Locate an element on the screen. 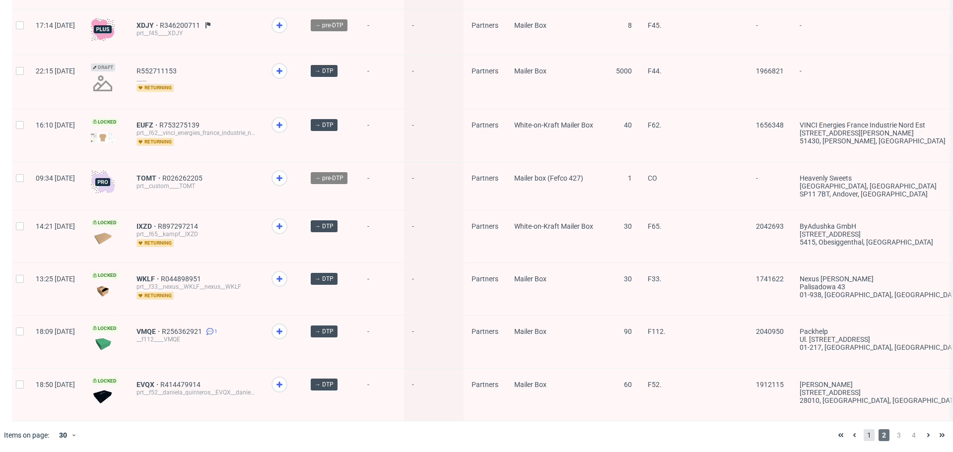 This screenshot has height=452, width=953. span: 8 is located at coordinates (630, 25).